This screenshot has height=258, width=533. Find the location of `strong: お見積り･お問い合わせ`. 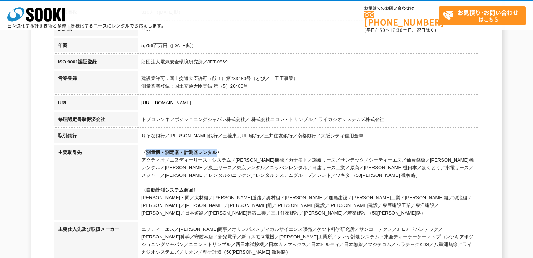

strong: お見積り･お問い合わせ is located at coordinates (488, 12).